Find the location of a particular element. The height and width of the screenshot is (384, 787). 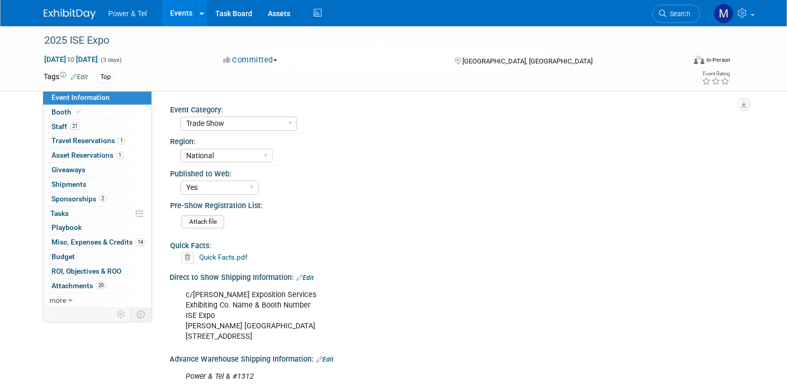

span: Asset Reservations is located at coordinates (87, 155).